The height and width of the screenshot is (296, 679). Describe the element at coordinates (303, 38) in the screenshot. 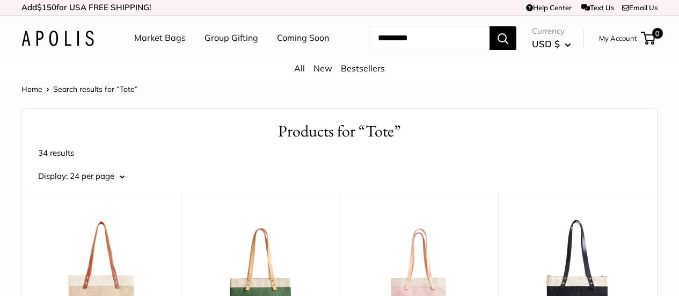

I see `a: Coming Soon` at that location.